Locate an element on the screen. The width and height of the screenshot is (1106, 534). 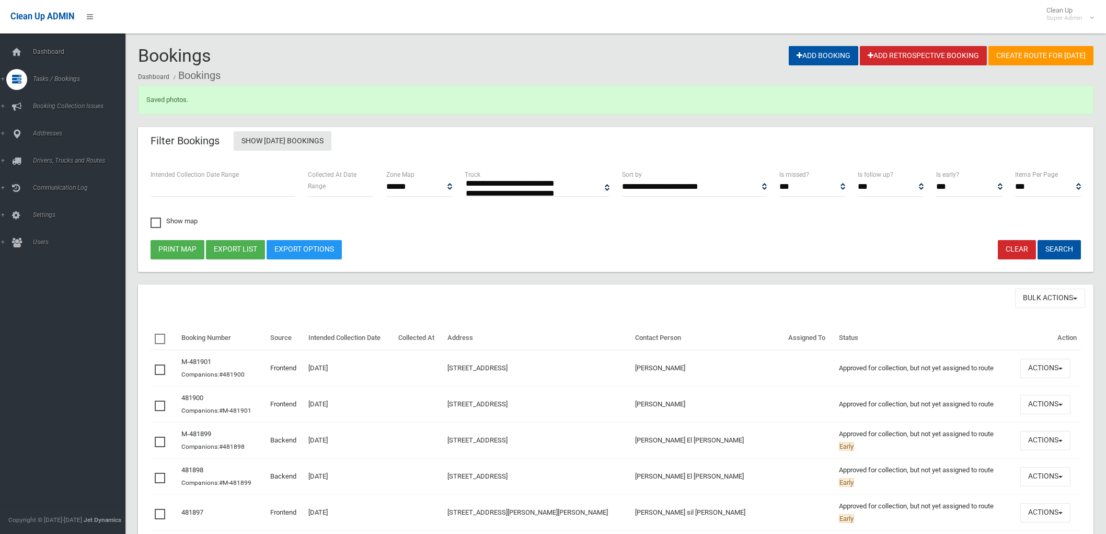
button: Export list is located at coordinates (235, 249).